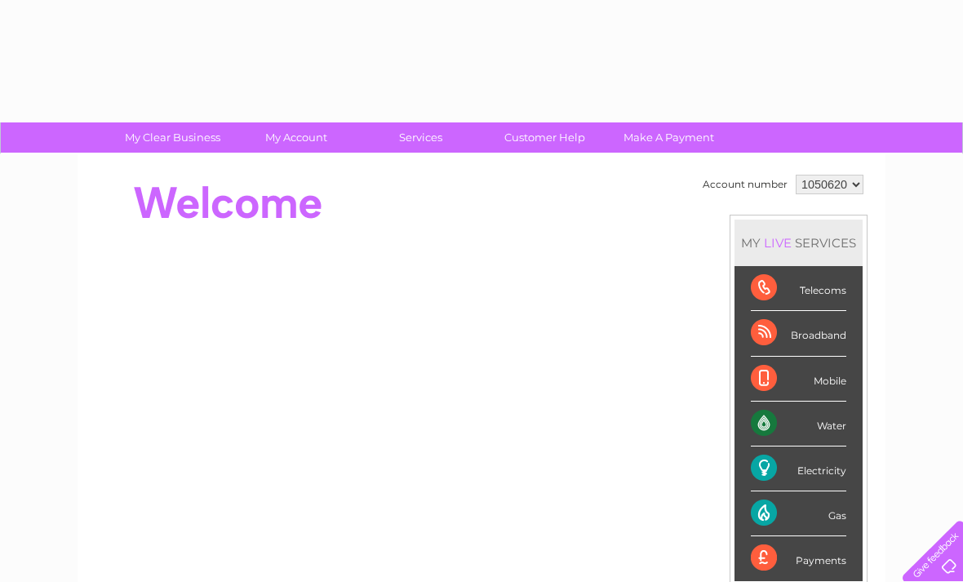 The height and width of the screenshot is (582, 963). I want to click on div: Gas, so click(798, 513).